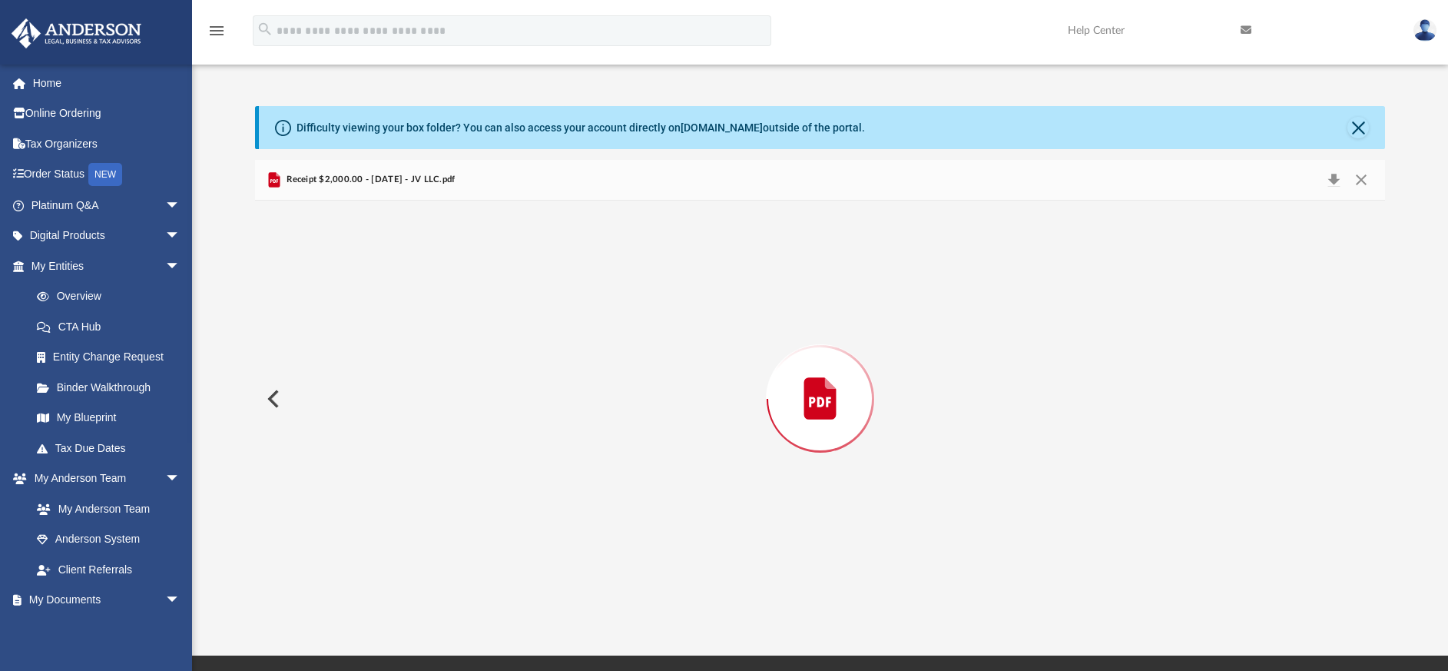 This screenshot has width=1448, height=671. What do you see at coordinates (107, 114) in the screenshot?
I see `a: Online Ordering` at bounding box center [107, 114].